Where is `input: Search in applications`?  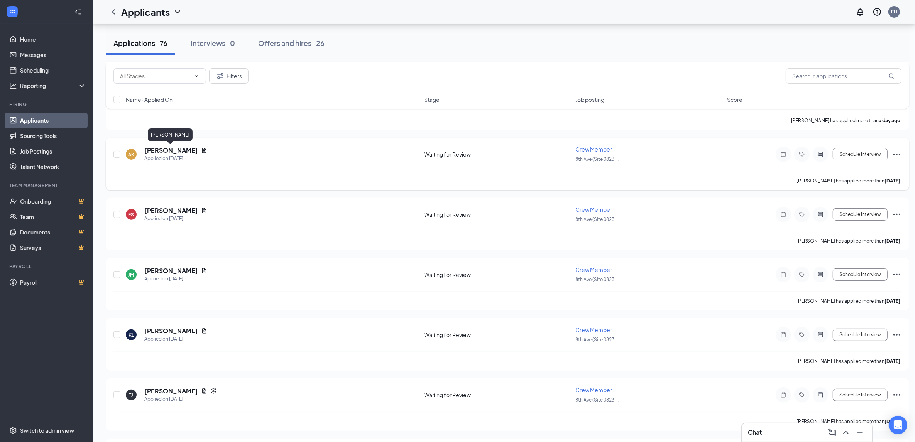
input: Search in applications is located at coordinates (844, 76).